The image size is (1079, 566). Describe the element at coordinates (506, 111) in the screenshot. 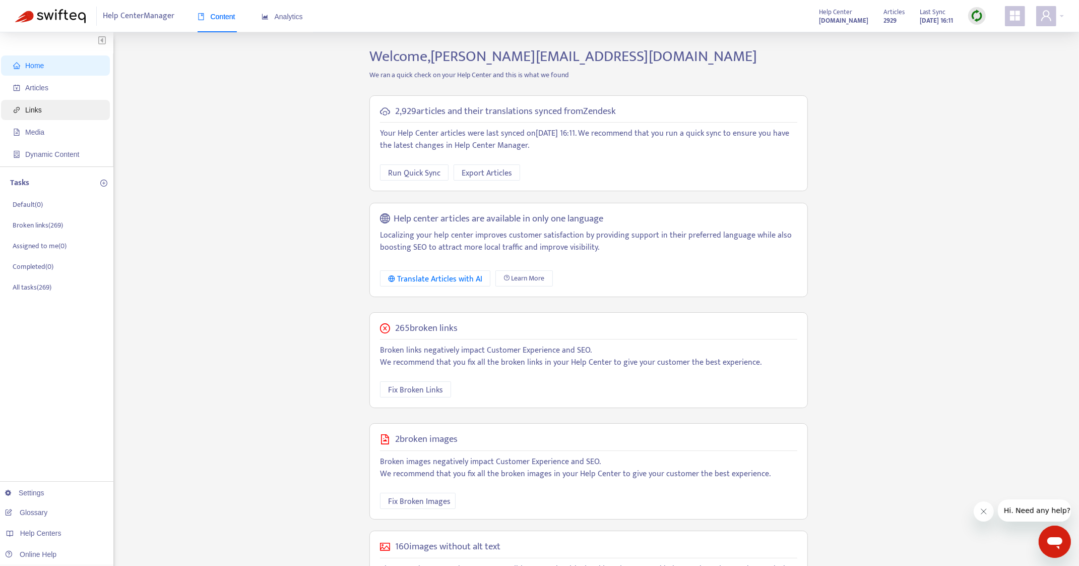

I see `h5: 2,929 articles and their translations synced from Zendesk` at that location.